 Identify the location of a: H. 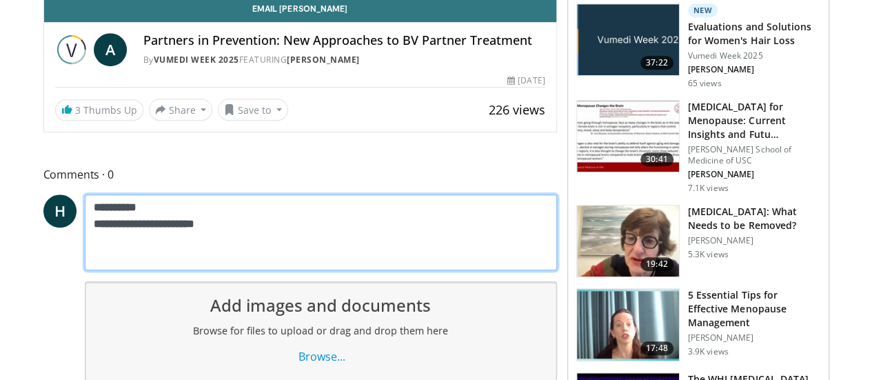
(60, 211).